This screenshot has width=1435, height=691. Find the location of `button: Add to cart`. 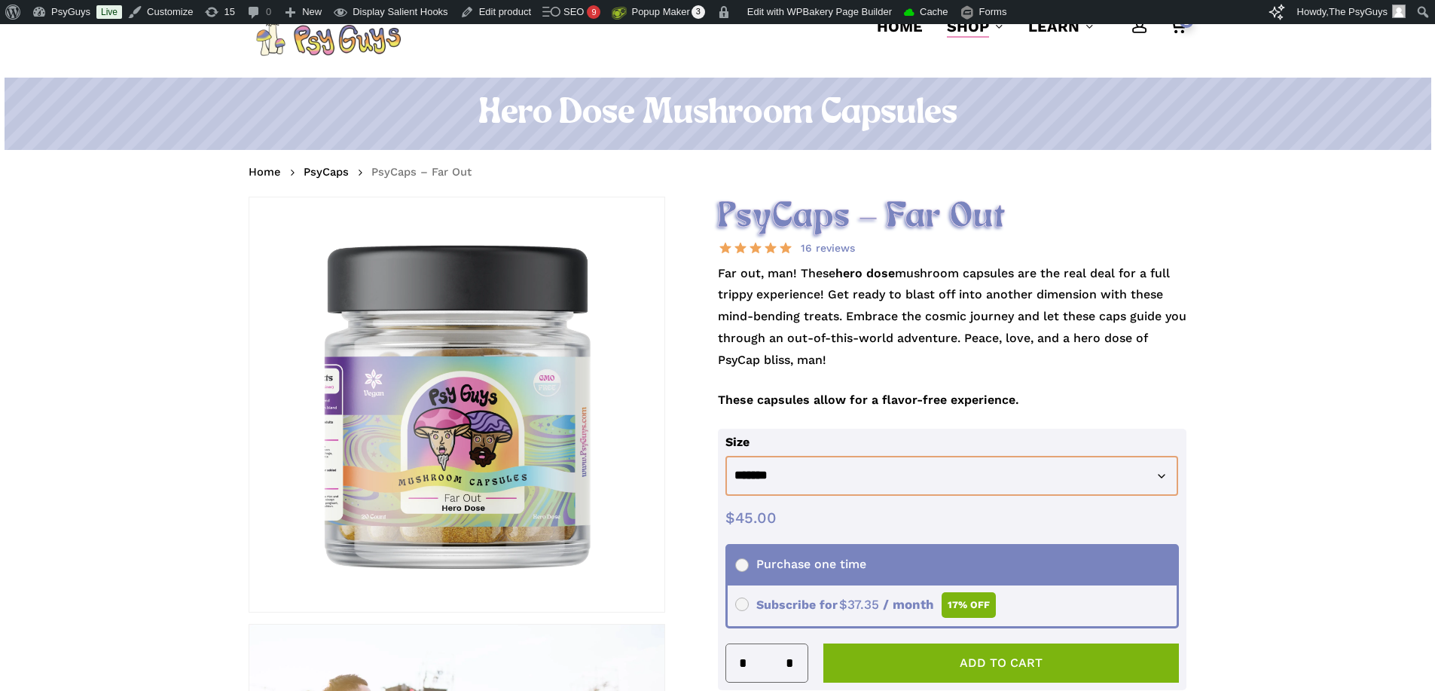

button: Add to cart is located at coordinates (1001, 663).